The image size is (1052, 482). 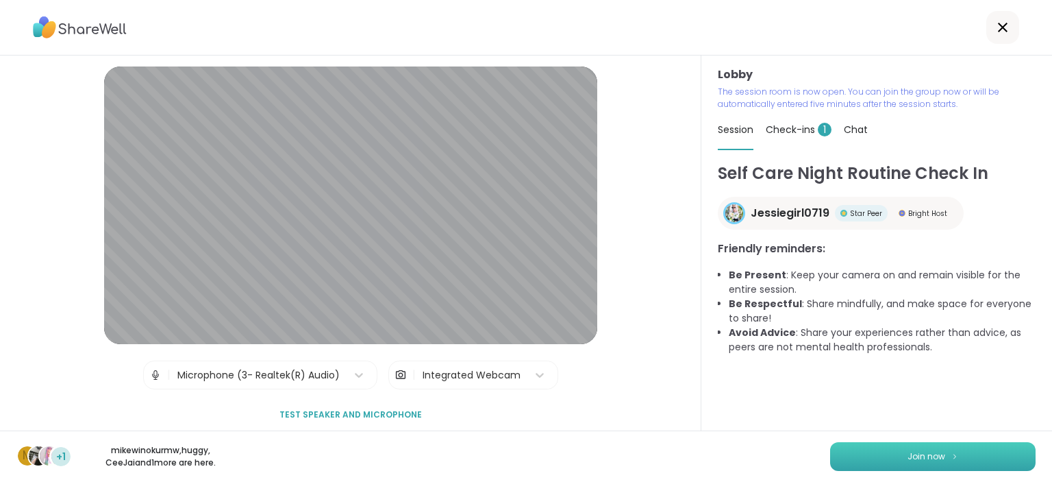 I want to click on b: Be Present, so click(x=758, y=275).